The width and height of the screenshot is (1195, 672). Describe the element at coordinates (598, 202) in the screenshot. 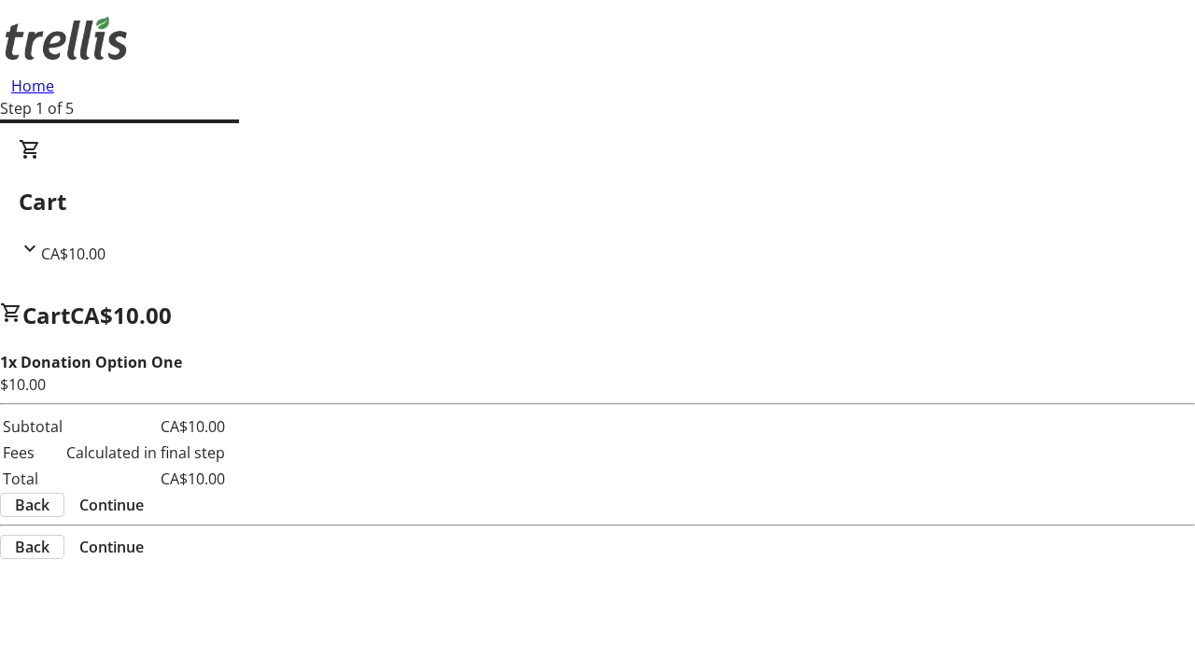

I see `h2: Cart` at that location.